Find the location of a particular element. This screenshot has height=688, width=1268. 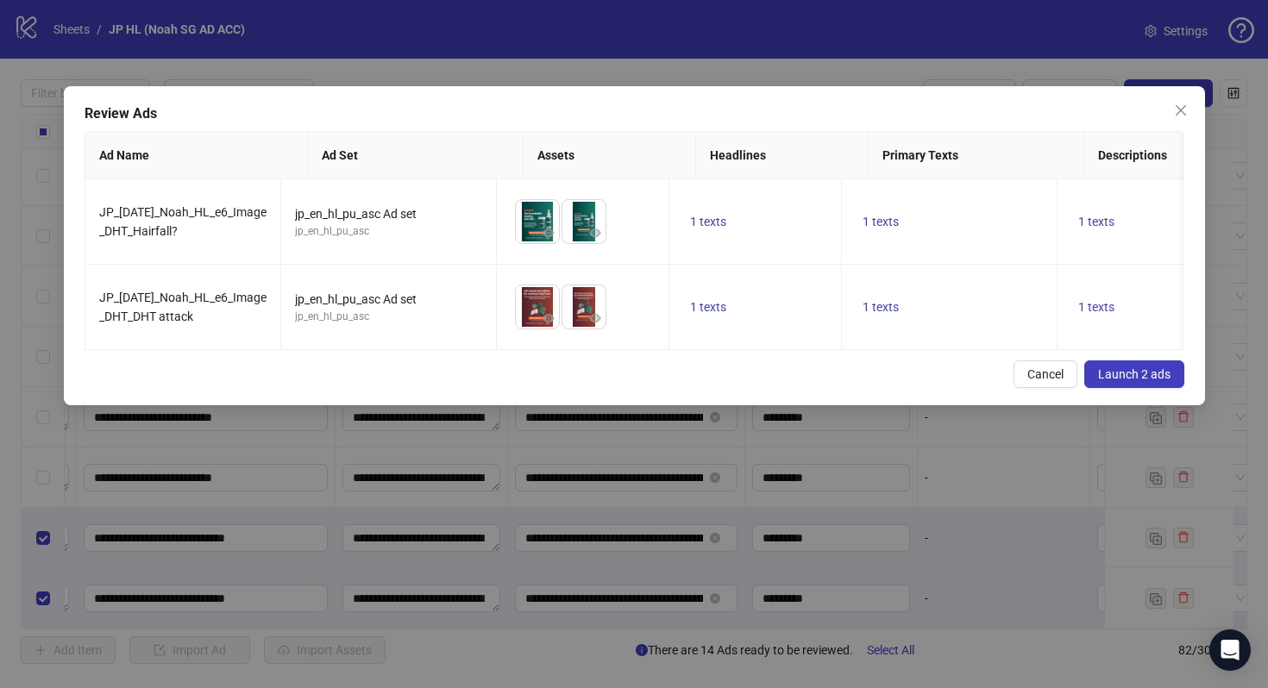

span: Launch 2 ads is located at coordinates (1134, 374).